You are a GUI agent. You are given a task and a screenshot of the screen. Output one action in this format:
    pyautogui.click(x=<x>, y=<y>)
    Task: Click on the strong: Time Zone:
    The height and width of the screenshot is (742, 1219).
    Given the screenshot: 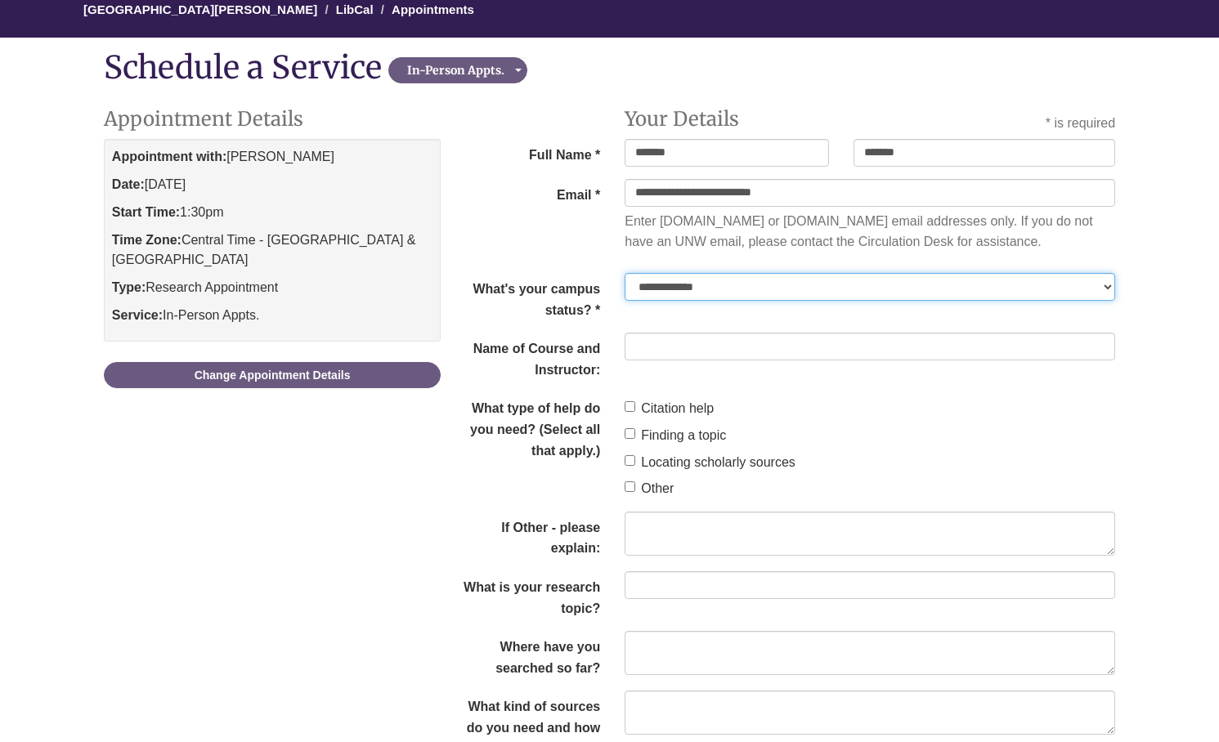 What is the action you would take?
    pyautogui.click(x=146, y=240)
    